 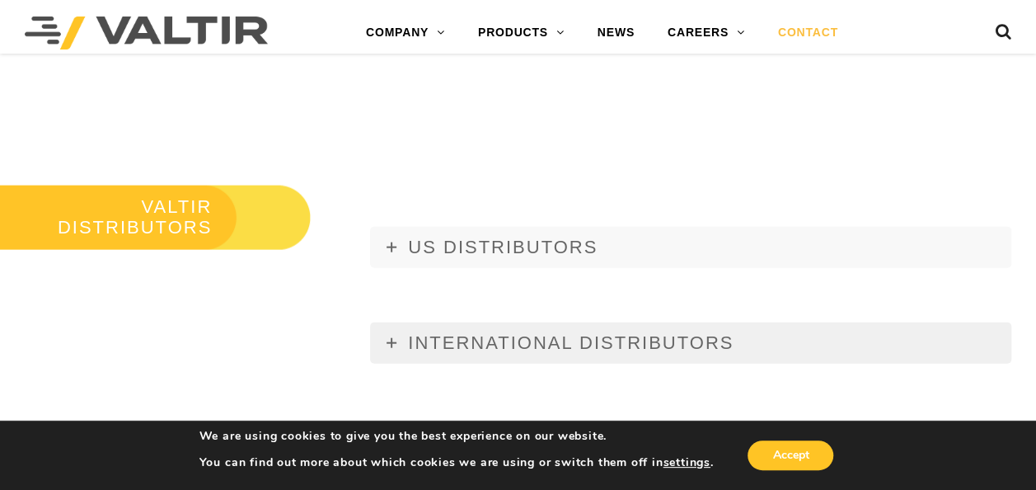 What do you see at coordinates (405, 33) in the screenshot?
I see `a: COMPANY` at bounding box center [405, 33].